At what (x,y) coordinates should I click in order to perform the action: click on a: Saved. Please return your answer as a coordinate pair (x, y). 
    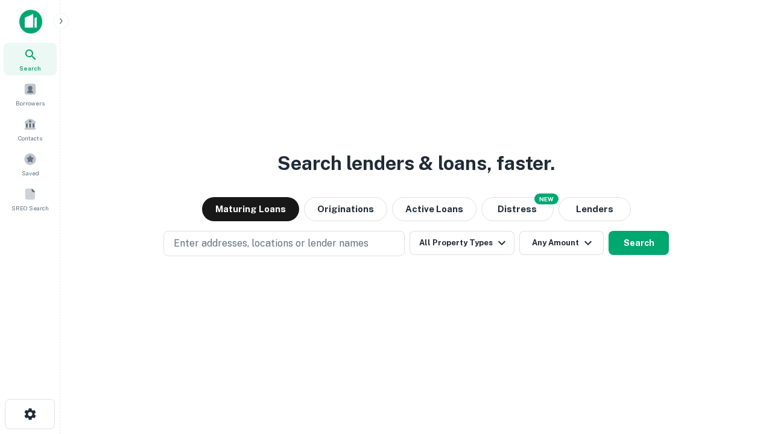
    Looking at the image, I should click on (30, 164).